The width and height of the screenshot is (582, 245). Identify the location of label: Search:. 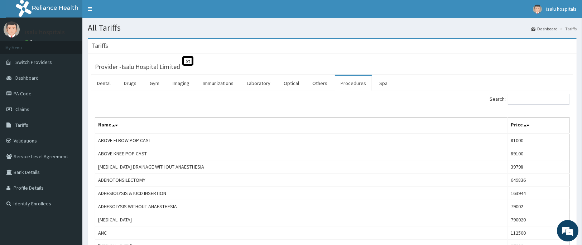
(529, 99).